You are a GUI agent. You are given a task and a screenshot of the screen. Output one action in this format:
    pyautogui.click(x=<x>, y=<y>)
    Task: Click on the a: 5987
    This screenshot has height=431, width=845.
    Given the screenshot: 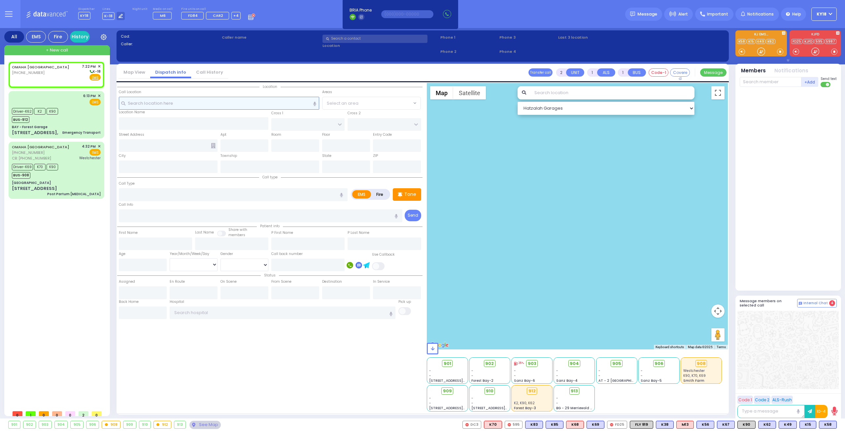 What is the action you would take?
    pyautogui.click(x=831, y=41)
    